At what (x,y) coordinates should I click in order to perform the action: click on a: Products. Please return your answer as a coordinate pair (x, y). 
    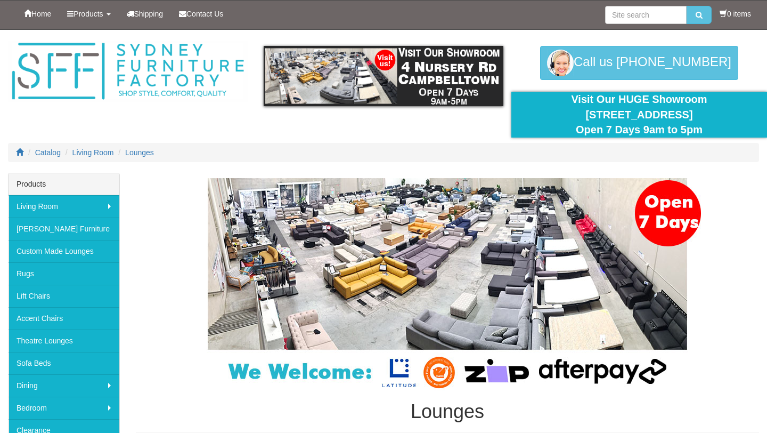
    Looking at the image, I should click on (88, 14).